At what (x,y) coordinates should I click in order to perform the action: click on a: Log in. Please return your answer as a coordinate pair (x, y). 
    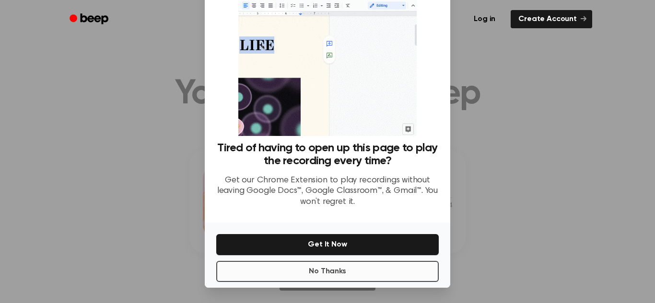
    Looking at the image, I should click on (484, 19).